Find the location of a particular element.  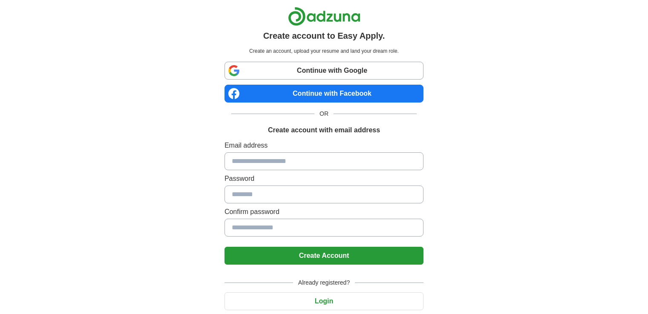

label: Password is located at coordinates (324, 179).